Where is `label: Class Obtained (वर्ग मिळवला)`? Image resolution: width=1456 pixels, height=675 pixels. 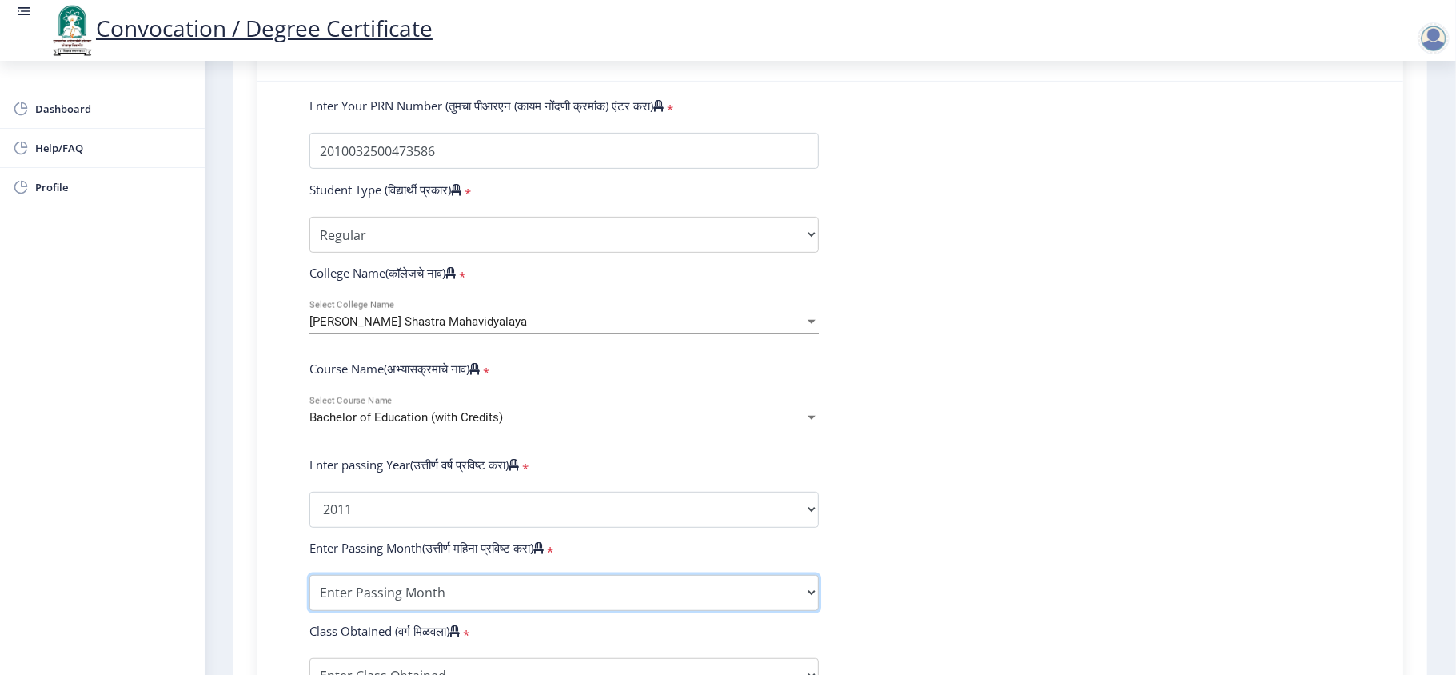
label: Class Obtained (वर्ग मिळवला) is located at coordinates (385, 631).